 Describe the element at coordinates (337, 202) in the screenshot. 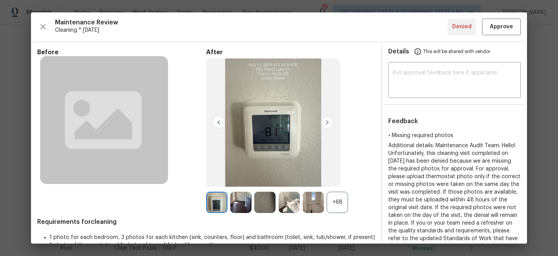

I see `div: +68` at that location.